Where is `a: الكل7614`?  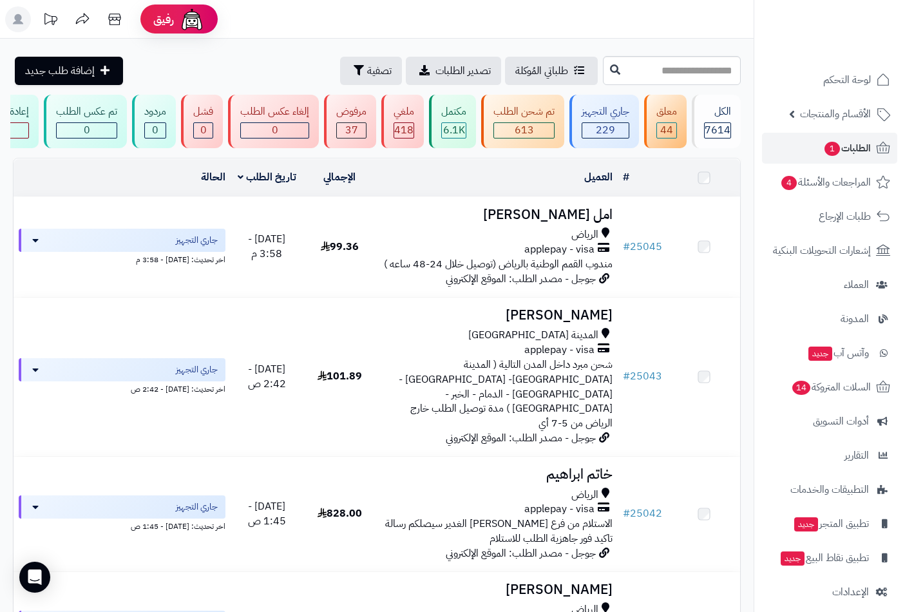
a: الكل7614 is located at coordinates (716, 121).